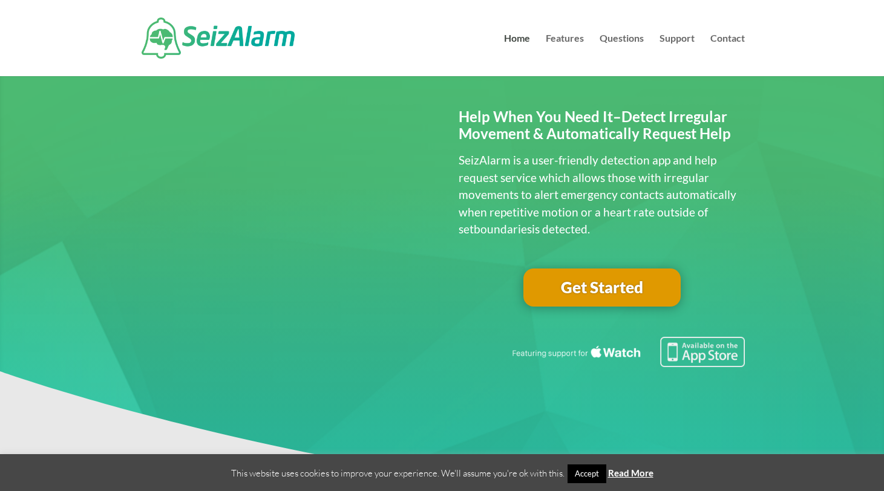 This screenshot has width=884, height=491. Describe the element at coordinates (442, 473) in the screenshot. I see `span: This website uses cookies to improve your experience. We'll assume you're ok with this.` at that location.